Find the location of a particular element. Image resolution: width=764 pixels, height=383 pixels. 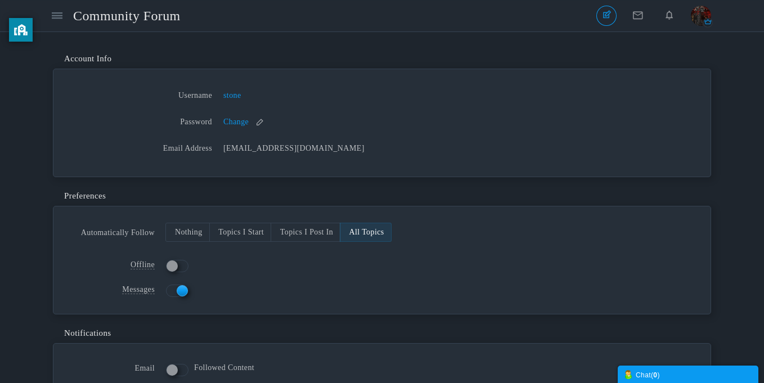

span: Followed Content is located at coordinates (224, 368).